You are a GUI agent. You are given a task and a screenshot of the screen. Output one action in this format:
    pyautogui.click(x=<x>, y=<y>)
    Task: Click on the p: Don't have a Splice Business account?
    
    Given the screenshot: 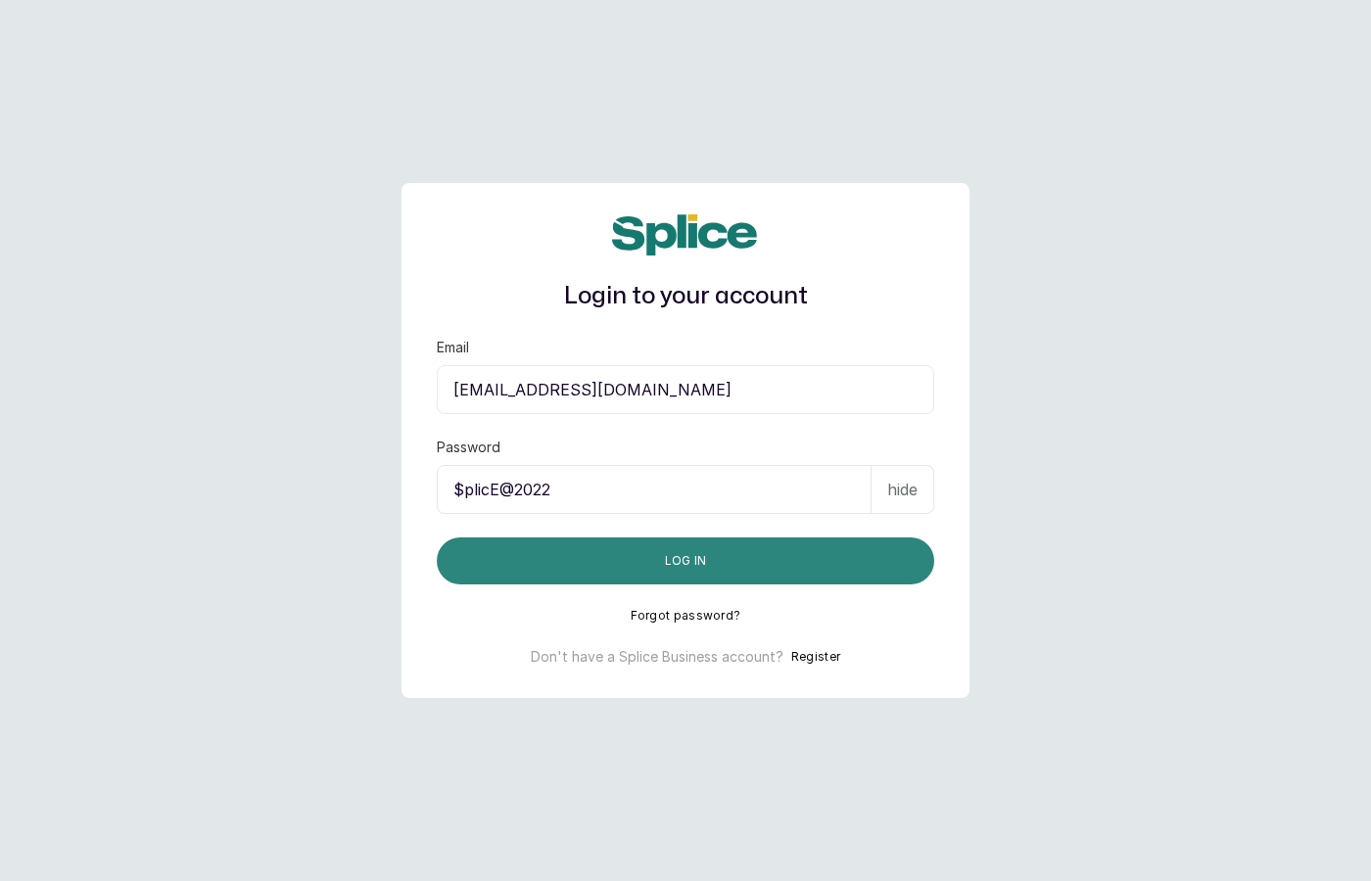 What is the action you would take?
    pyautogui.click(x=657, y=657)
    